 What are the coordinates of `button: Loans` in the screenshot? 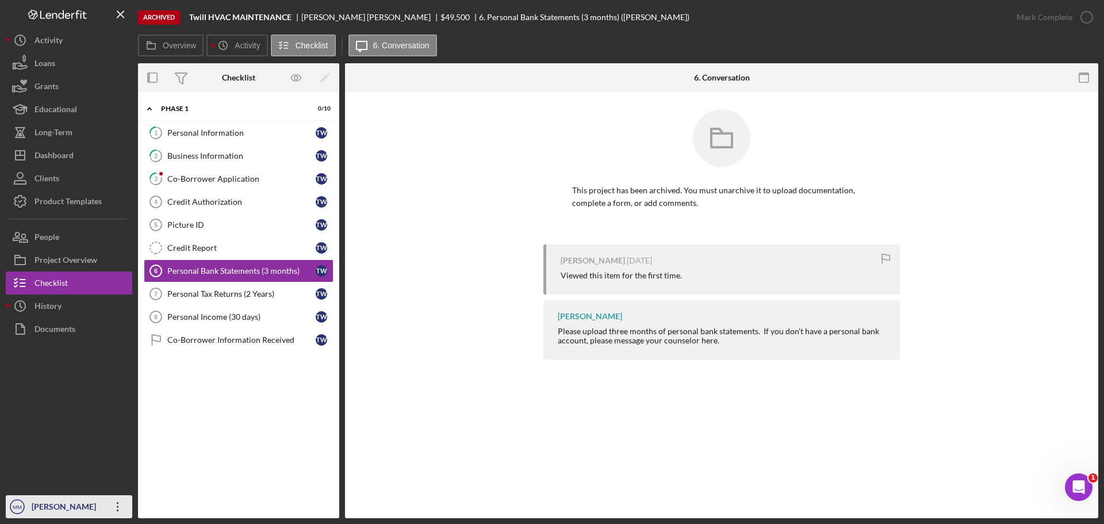 It's located at (69, 63).